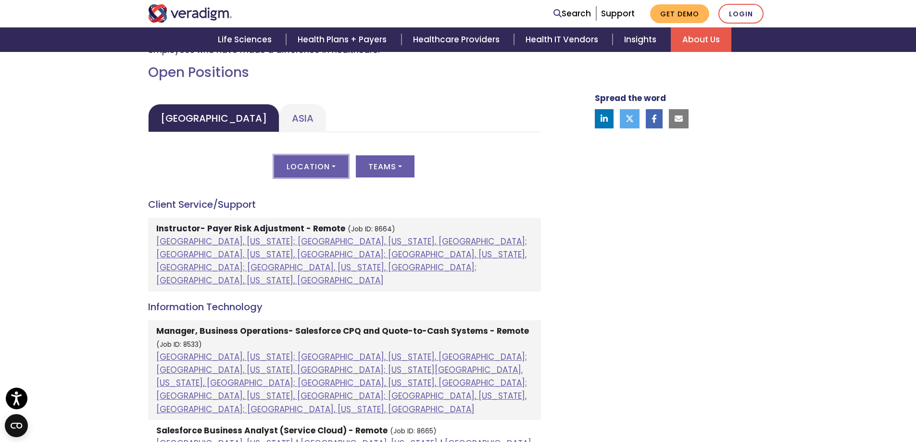  Describe the element at coordinates (641, 39) in the screenshot. I see `a: Insights` at that location.